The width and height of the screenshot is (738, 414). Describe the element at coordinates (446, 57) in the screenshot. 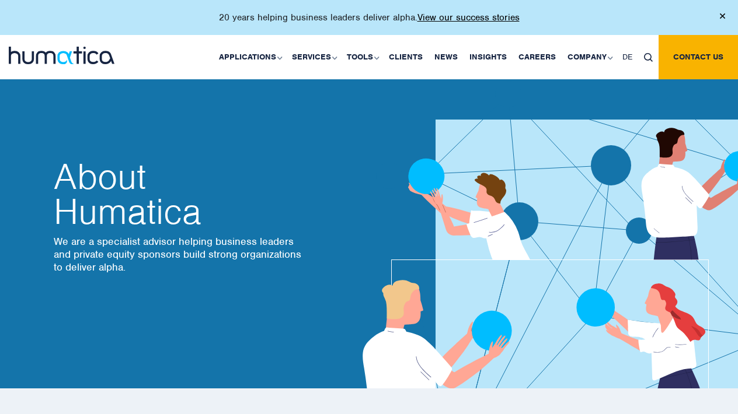

I see `a: News` at that location.